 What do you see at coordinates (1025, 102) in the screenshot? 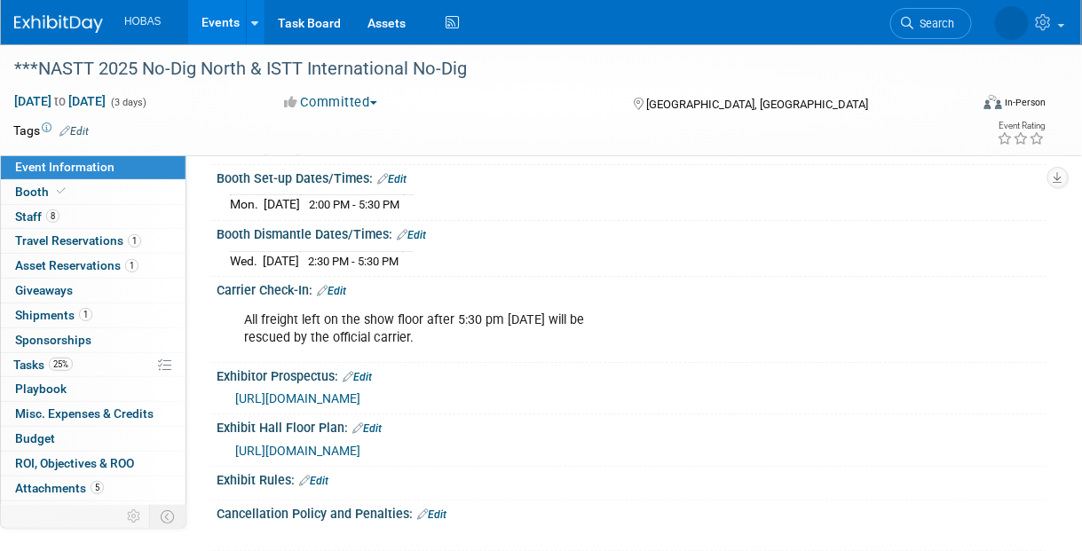
I see `div: In-Person` at bounding box center [1025, 102].